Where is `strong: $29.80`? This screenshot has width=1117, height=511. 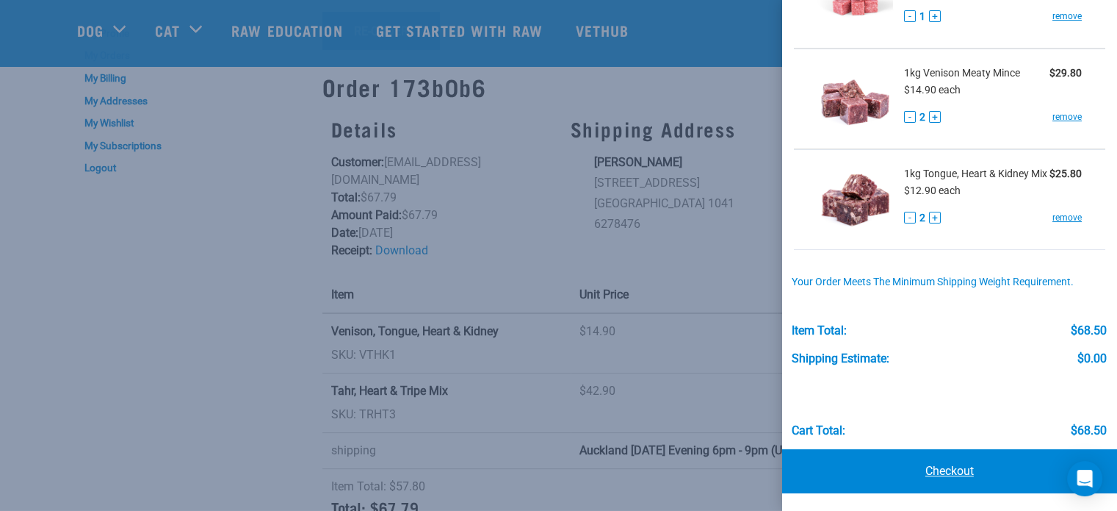
strong: $29.80 is located at coordinates (1066, 73).